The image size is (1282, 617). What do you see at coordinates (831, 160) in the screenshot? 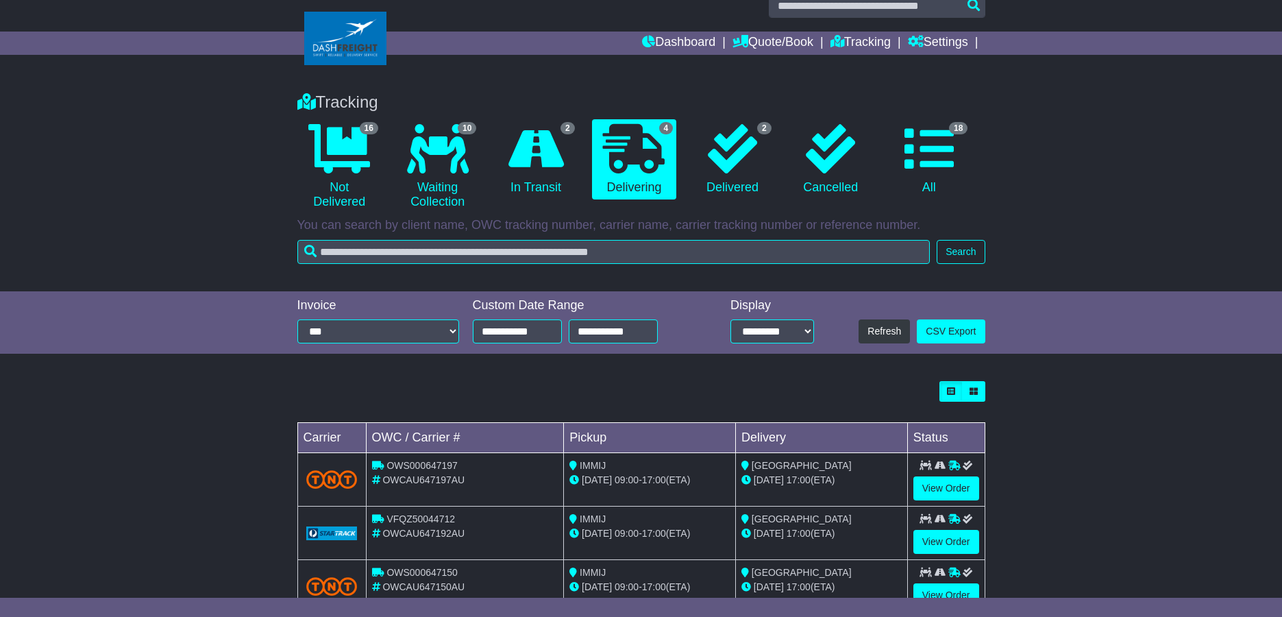
I see `a: Cancelled` at bounding box center [831, 160].